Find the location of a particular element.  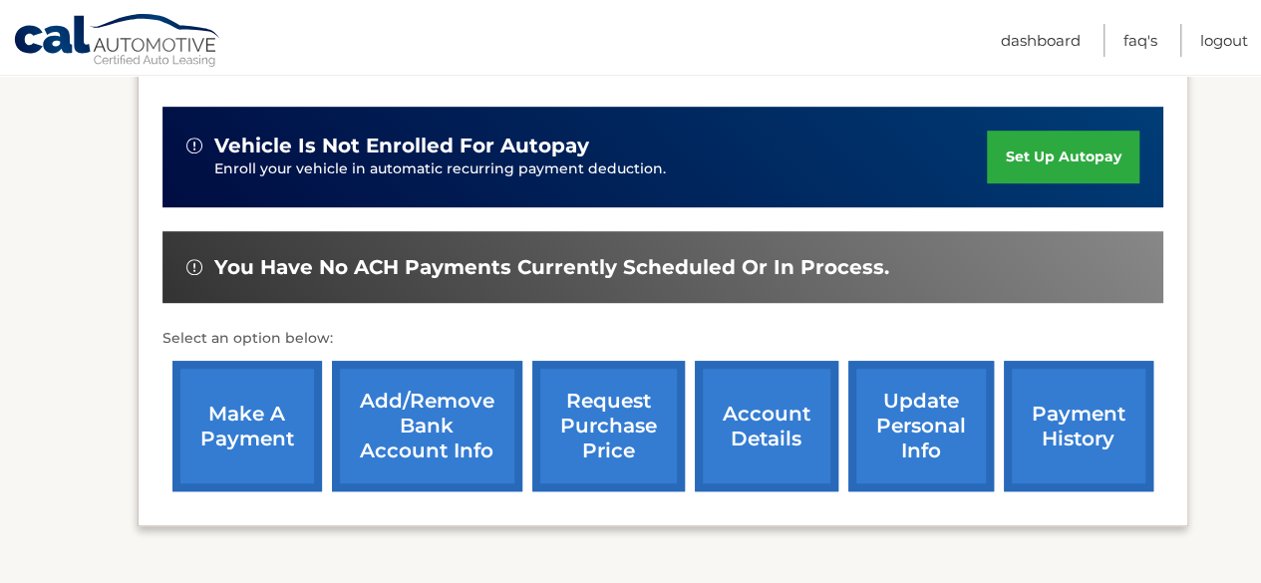

a: request purchase price is located at coordinates (608, 426).